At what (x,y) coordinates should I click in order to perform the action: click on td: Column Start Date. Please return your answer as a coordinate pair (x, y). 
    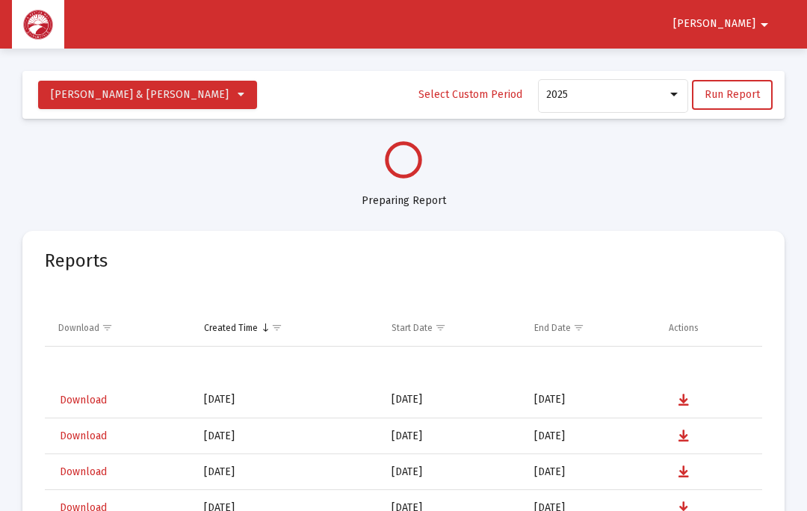
    Looking at the image, I should click on (452, 328).